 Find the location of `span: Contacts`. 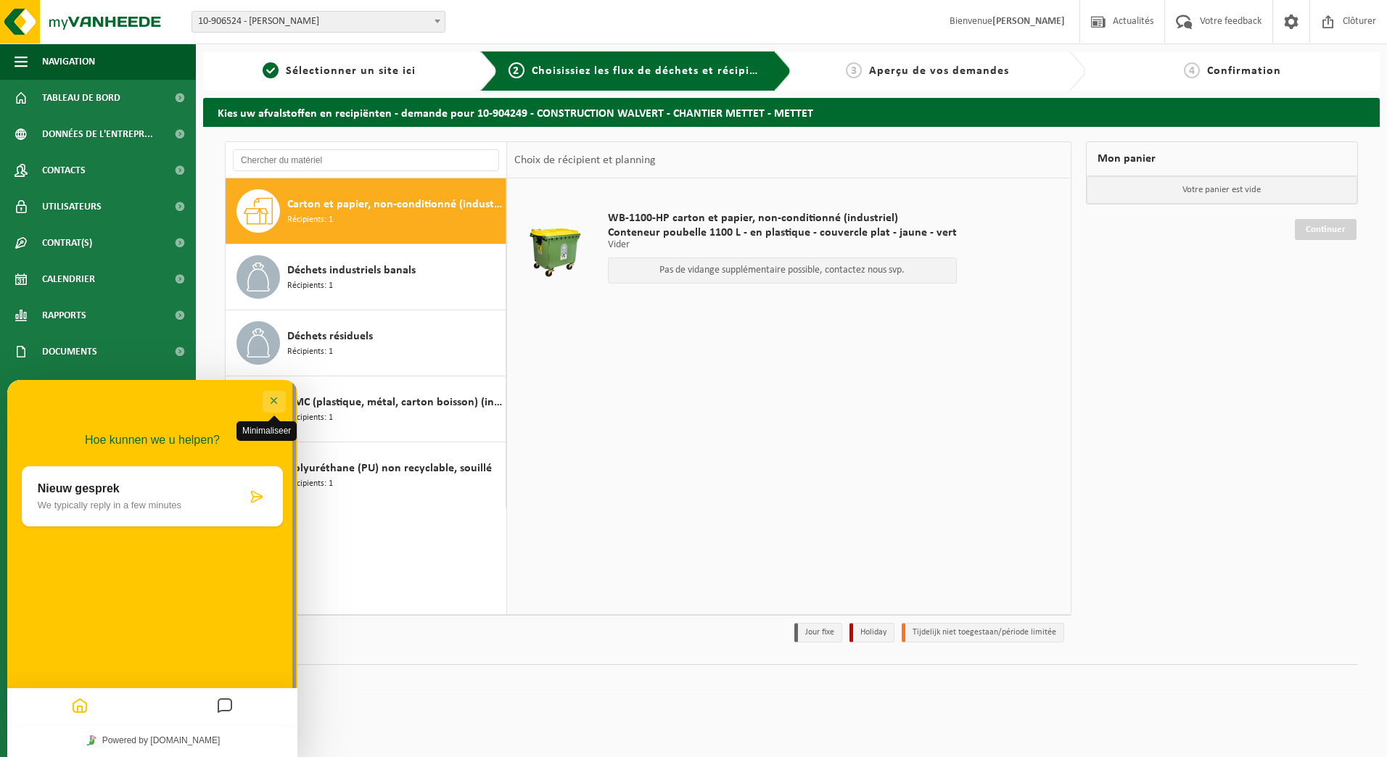

span: Contacts is located at coordinates (64, 170).